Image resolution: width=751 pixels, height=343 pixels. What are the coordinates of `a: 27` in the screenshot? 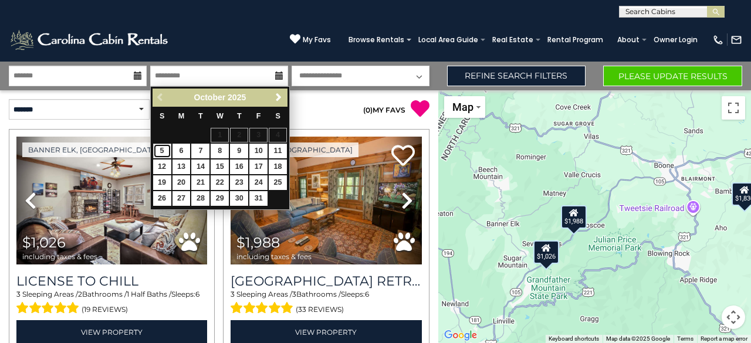 It's located at (181, 198).